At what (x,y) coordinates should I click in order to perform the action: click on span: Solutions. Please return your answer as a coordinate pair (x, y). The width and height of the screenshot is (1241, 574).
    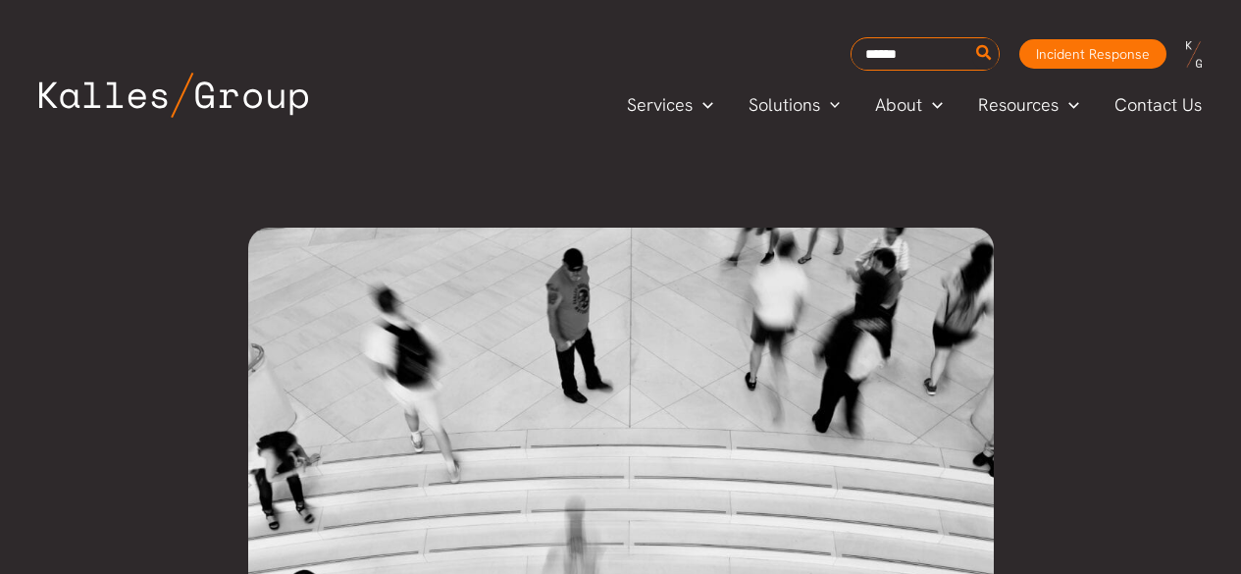
    Looking at the image, I should click on (784, 105).